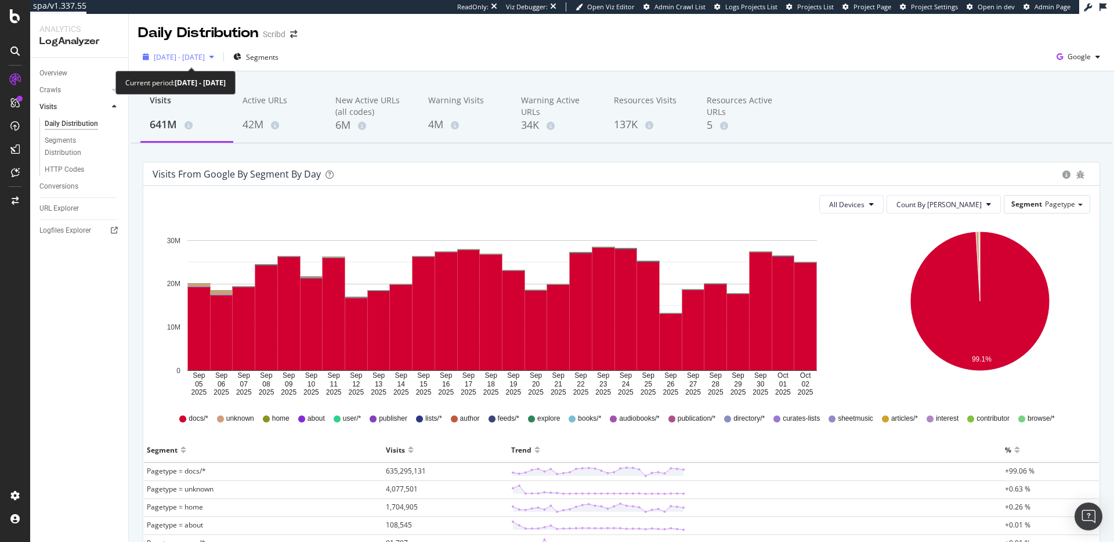  What do you see at coordinates (559, 384) in the screenshot?
I see `text: 21` at bounding box center [559, 384].